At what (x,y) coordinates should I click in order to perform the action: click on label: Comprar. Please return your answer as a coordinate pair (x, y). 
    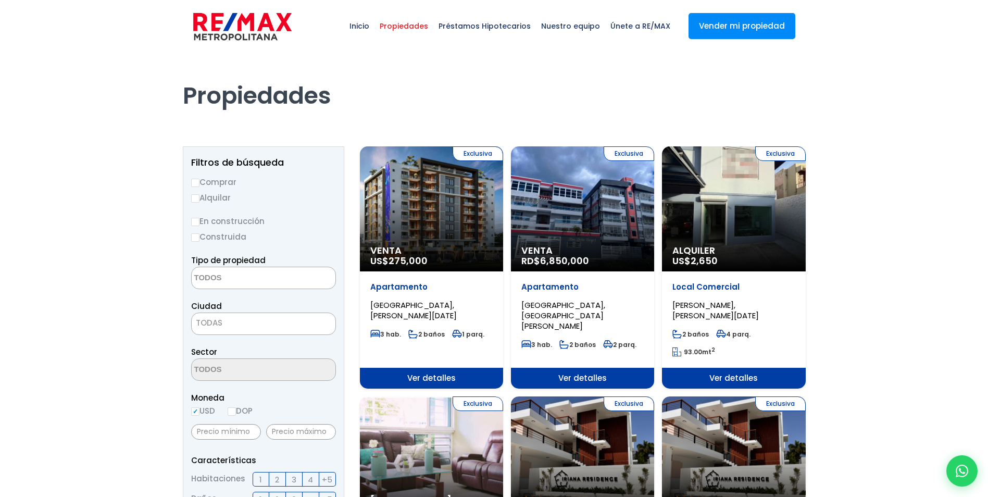
    Looking at the image, I should click on (264, 182).